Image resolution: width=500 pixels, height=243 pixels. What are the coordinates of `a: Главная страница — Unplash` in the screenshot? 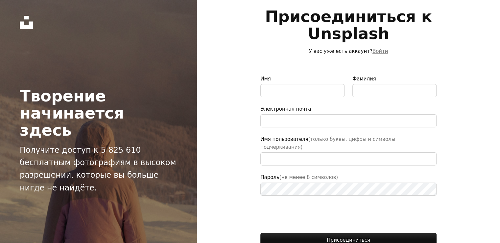 It's located at (26, 22).